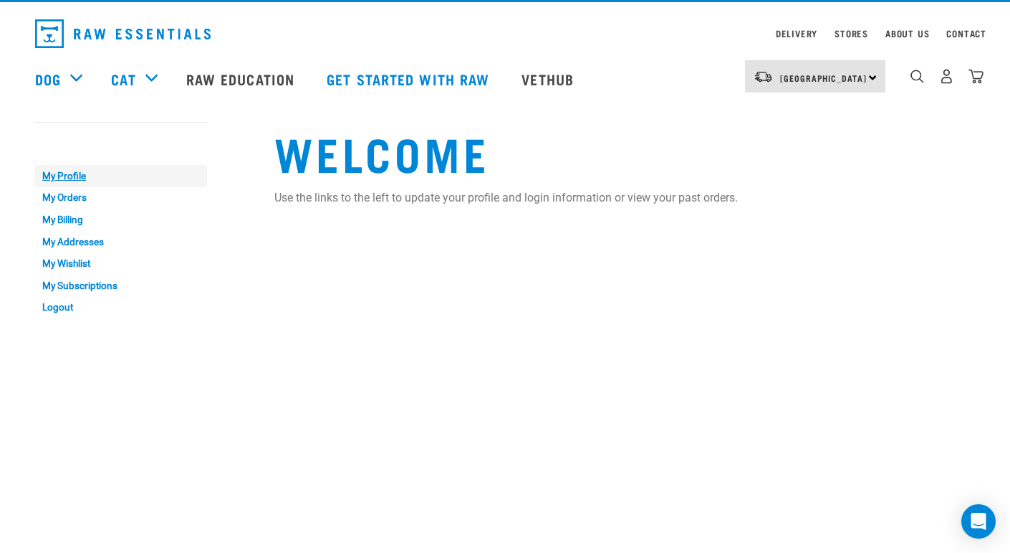  What do you see at coordinates (410, 79) in the screenshot?
I see `a: Get started with Raw` at bounding box center [410, 79].